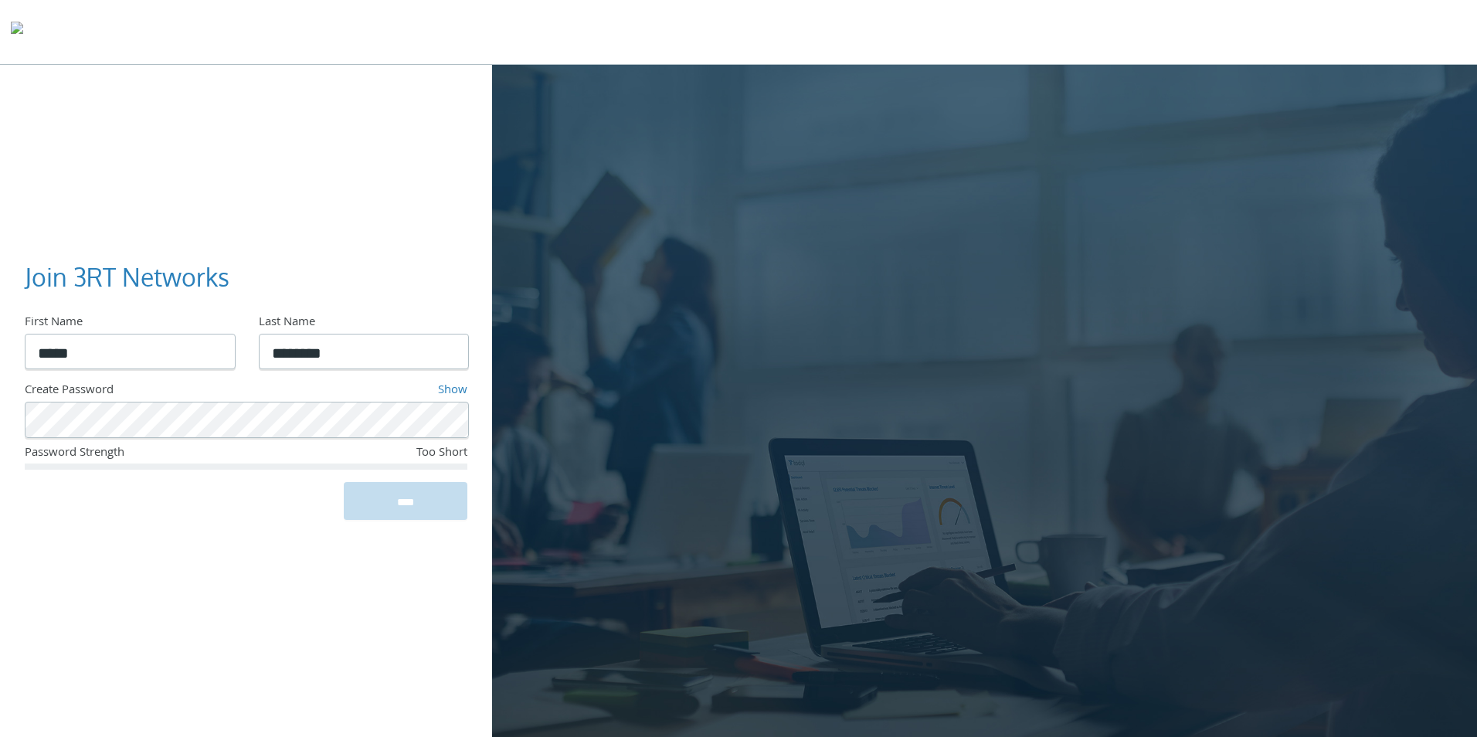  I want to click on a: Show, so click(453, 391).